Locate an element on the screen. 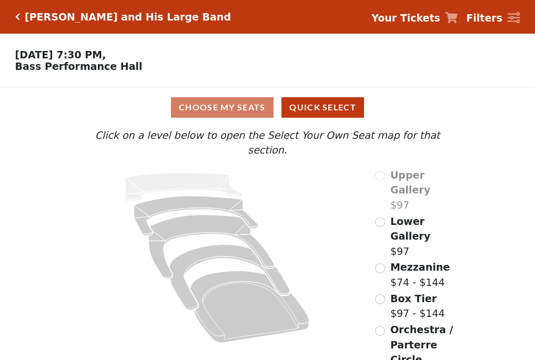  path: Upper Gallery - Seats Available: 0 is located at coordinates (184, 187).